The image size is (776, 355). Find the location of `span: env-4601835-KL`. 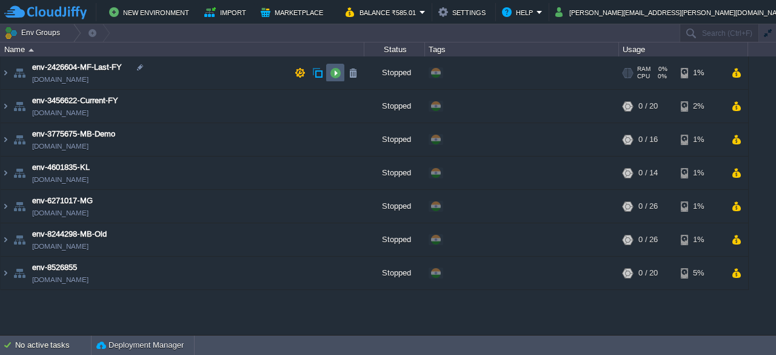

span: env-4601835-KL is located at coordinates (61, 167).